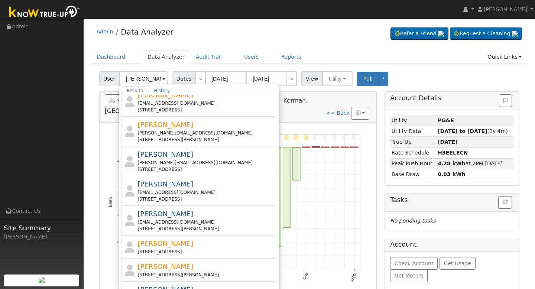 This screenshot has width=535, height=289. Describe the element at coordinates (414, 263) in the screenshot. I see `button: Check Account` at that location.